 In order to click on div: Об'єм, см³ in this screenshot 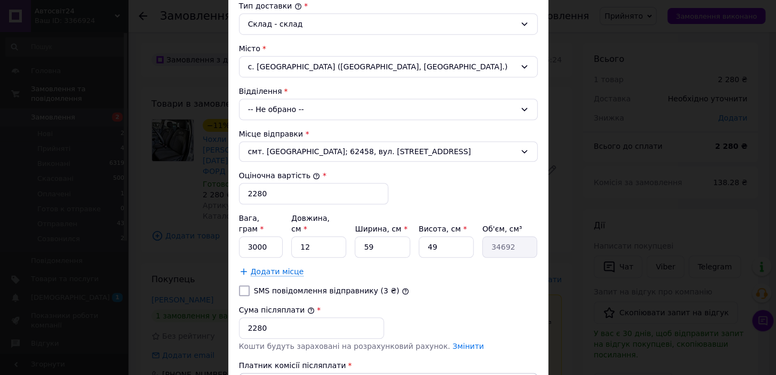, I will do `click(510, 229)`.